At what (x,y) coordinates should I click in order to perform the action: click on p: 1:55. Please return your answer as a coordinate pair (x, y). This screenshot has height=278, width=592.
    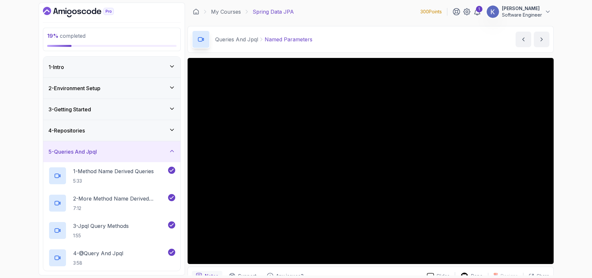
    Looking at the image, I should click on (101, 235).